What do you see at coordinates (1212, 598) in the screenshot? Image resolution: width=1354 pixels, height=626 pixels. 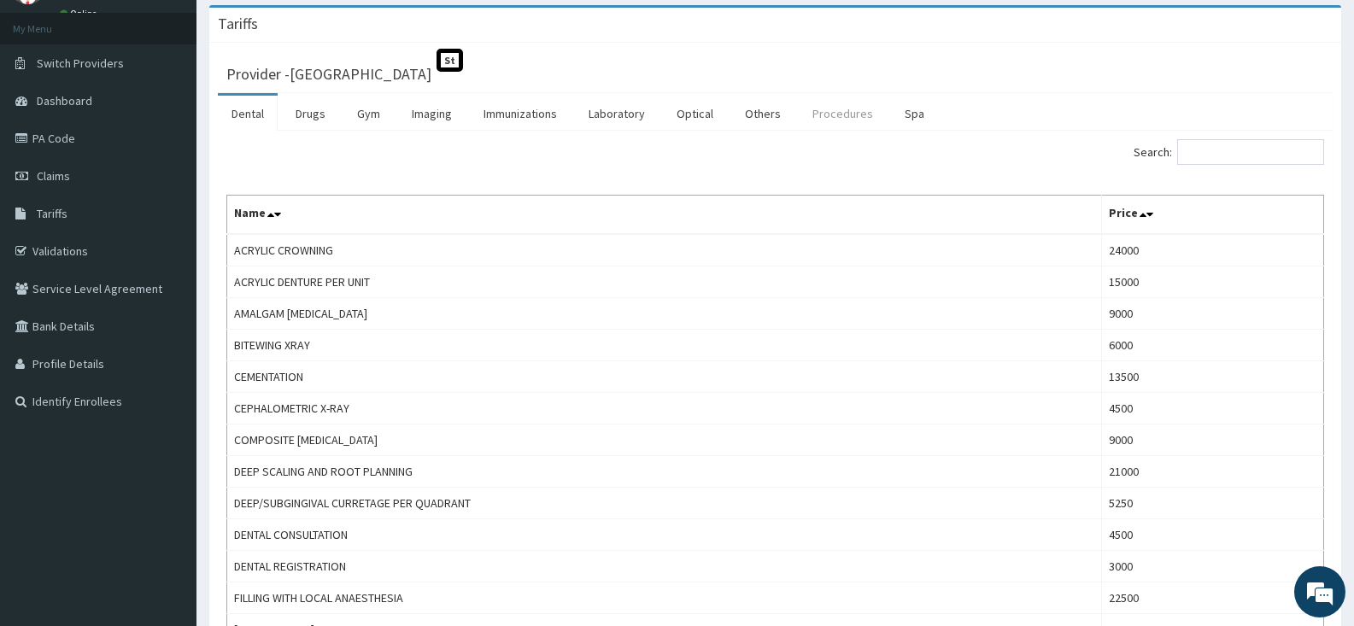 I see `td: 22500` at bounding box center [1212, 598].